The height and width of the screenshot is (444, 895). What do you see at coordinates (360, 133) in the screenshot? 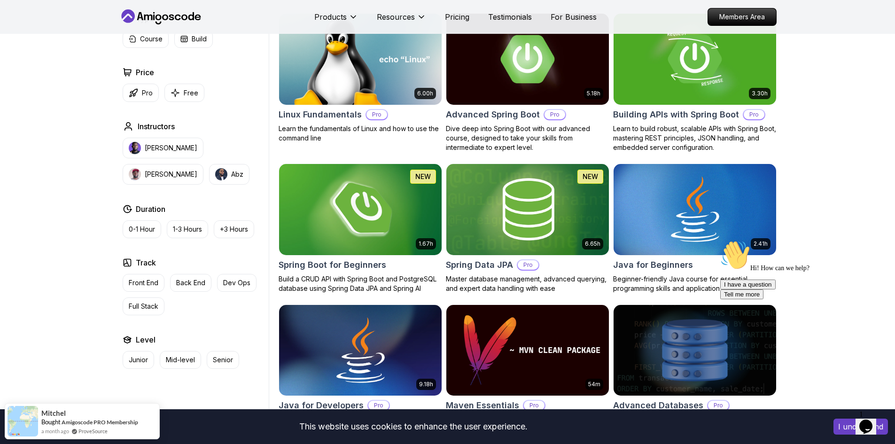
I see `p: Learn the fundamentals of Linux and how to use the command line` at bounding box center [360, 133].